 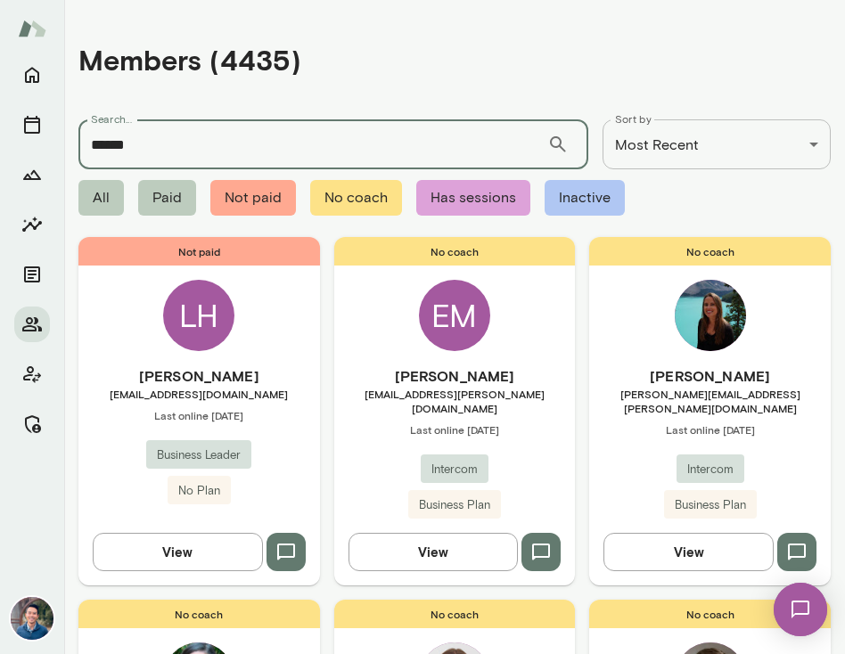 What do you see at coordinates (199, 456) in the screenshot?
I see `span: Business Leader` at bounding box center [199, 456].